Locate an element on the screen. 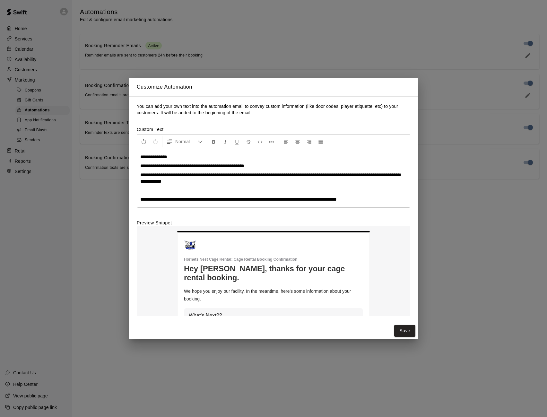 The image size is (547, 417). p: We hope you enjoy our facility. In the meantime, here's some information about your booking. is located at coordinates (274, 295).